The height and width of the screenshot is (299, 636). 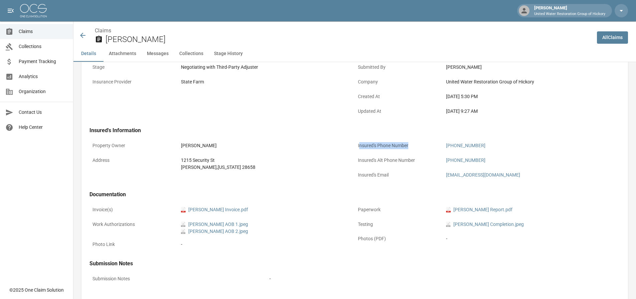 I want to click on p: Updated At, so click(x=399, y=111).